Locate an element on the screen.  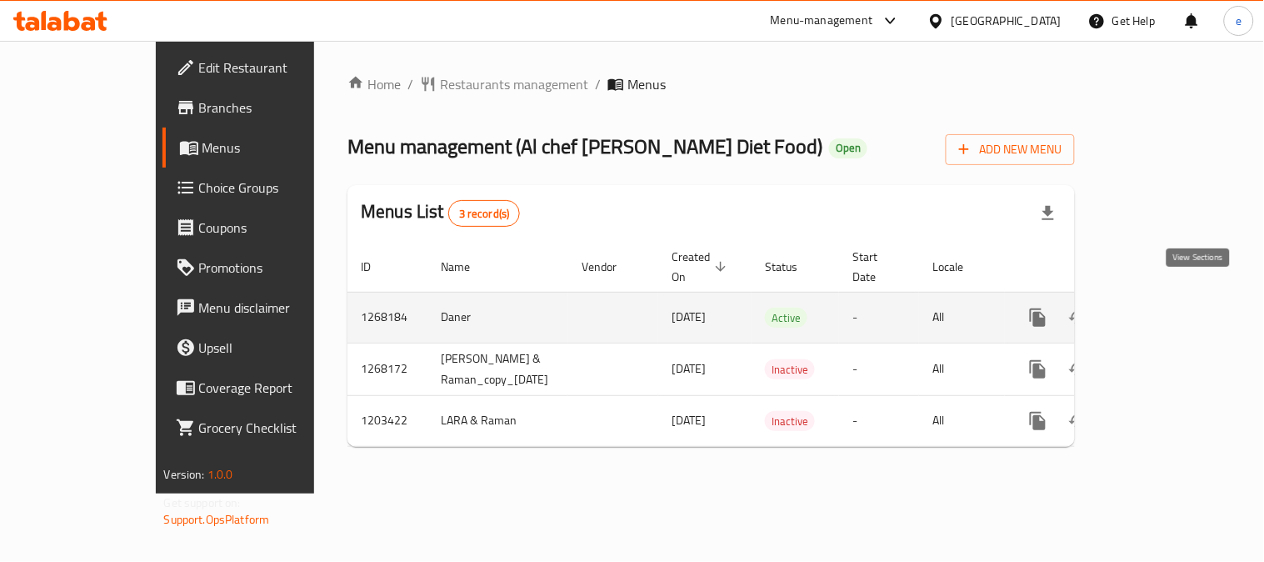
span: Active is located at coordinates (786, 317).